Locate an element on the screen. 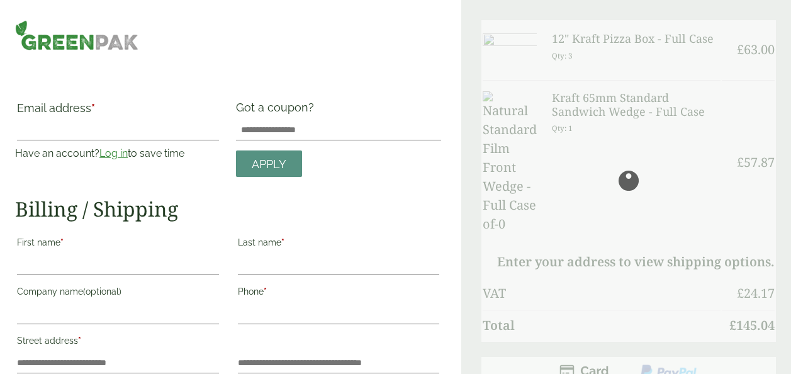  span: Apply is located at coordinates (269, 164).